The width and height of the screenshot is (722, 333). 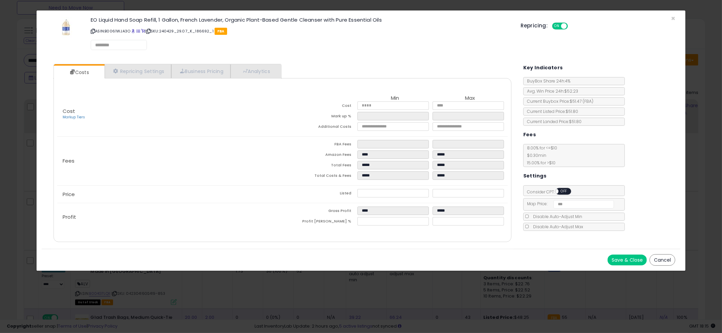 I want to click on h5: Fees, so click(x=530, y=135).